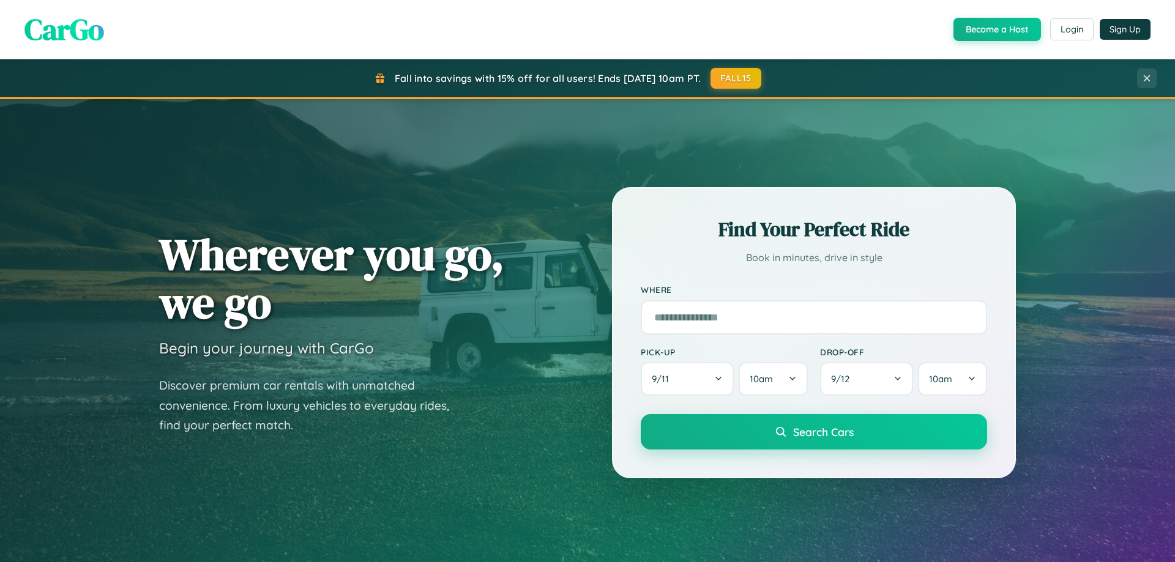 The width and height of the screenshot is (1175, 562). Describe the element at coordinates (312, 406) in the screenshot. I see `p: Discover premium car rentals with unmatched convenience. From luxury vehicles to everyday rides, ...` at that location.